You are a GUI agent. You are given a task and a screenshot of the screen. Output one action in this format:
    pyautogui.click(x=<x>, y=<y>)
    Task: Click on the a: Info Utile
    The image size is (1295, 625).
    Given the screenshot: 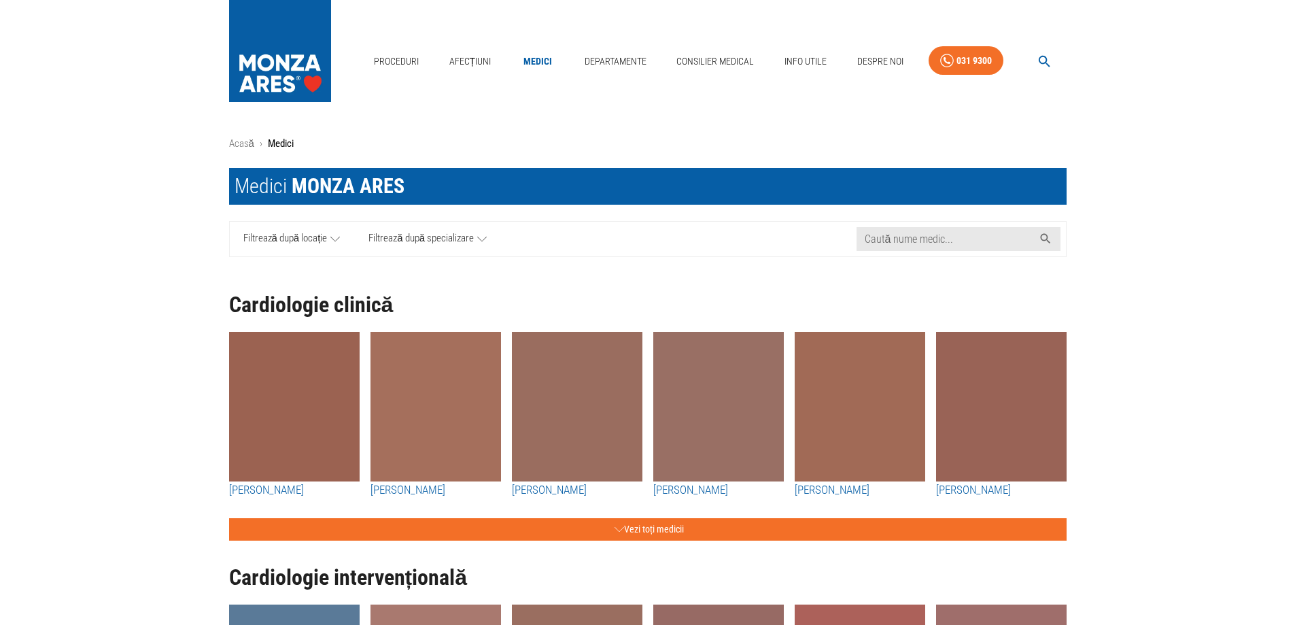 What is the action you would take?
    pyautogui.click(x=806, y=61)
    